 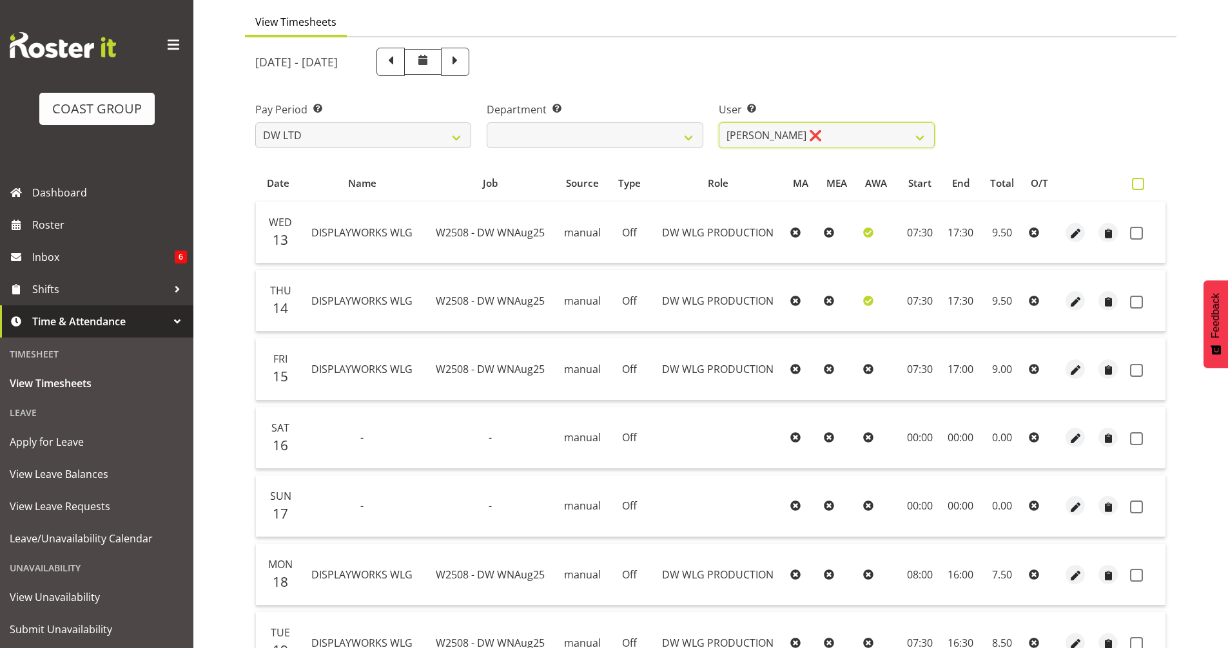 I want to click on td: 08:00, so click(x=919, y=575).